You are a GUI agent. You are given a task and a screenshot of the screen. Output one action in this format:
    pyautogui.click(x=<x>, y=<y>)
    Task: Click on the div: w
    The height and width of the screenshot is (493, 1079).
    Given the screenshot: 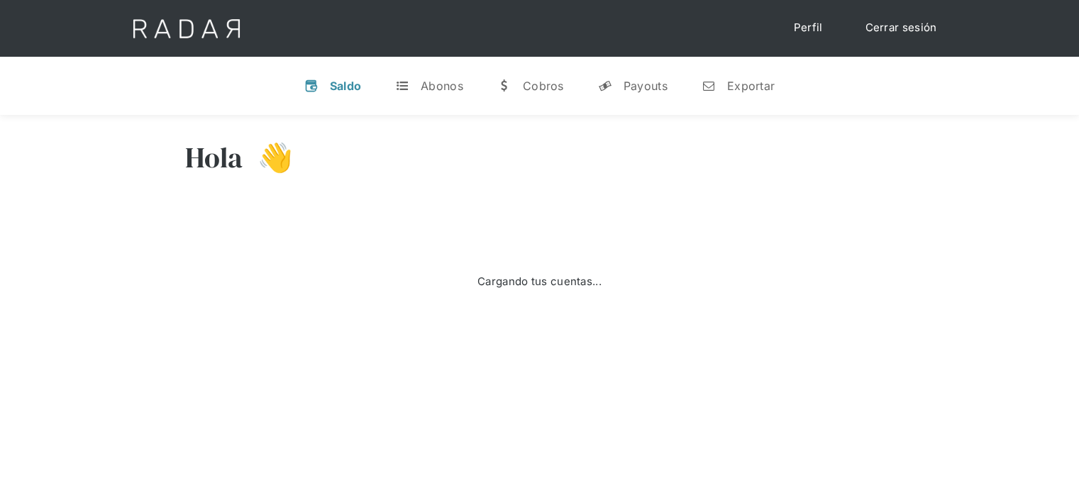 What is the action you would take?
    pyautogui.click(x=505, y=86)
    